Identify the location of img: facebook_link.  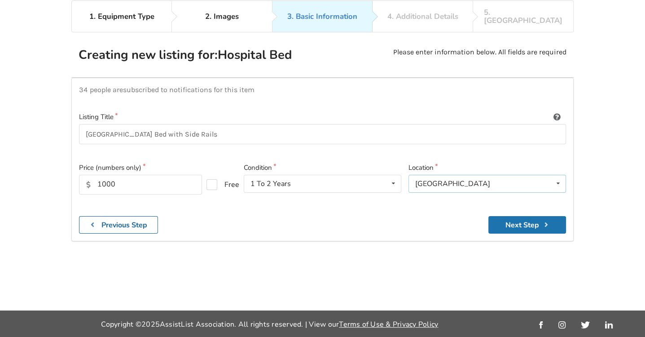
(541, 324).